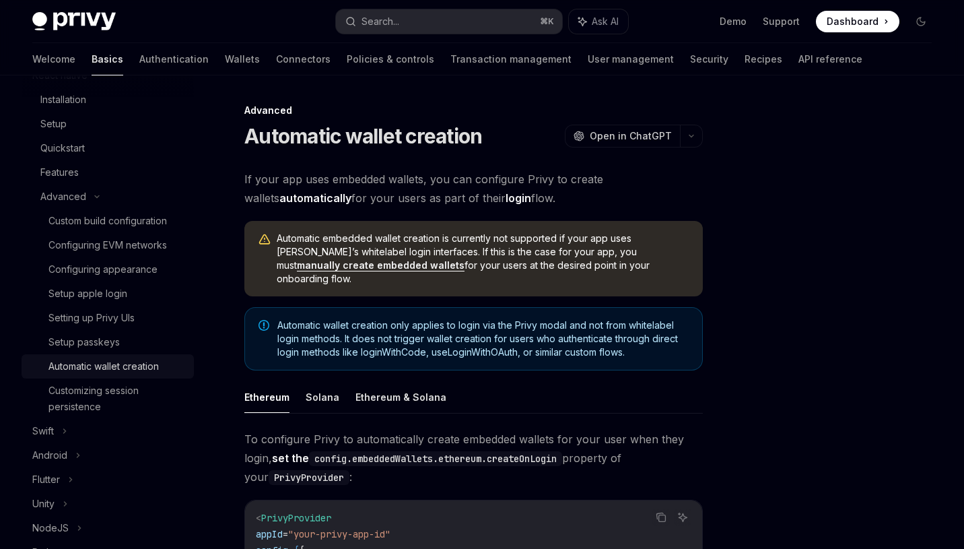  What do you see at coordinates (733, 22) in the screenshot?
I see `a: Demo` at bounding box center [733, 22].